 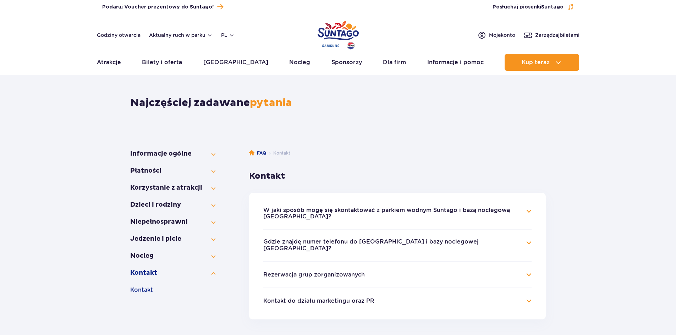 What do you see at coordinates (338, 34) in the screenshot?
I see `a: Park of Poland` at bounding box center [338, 34].